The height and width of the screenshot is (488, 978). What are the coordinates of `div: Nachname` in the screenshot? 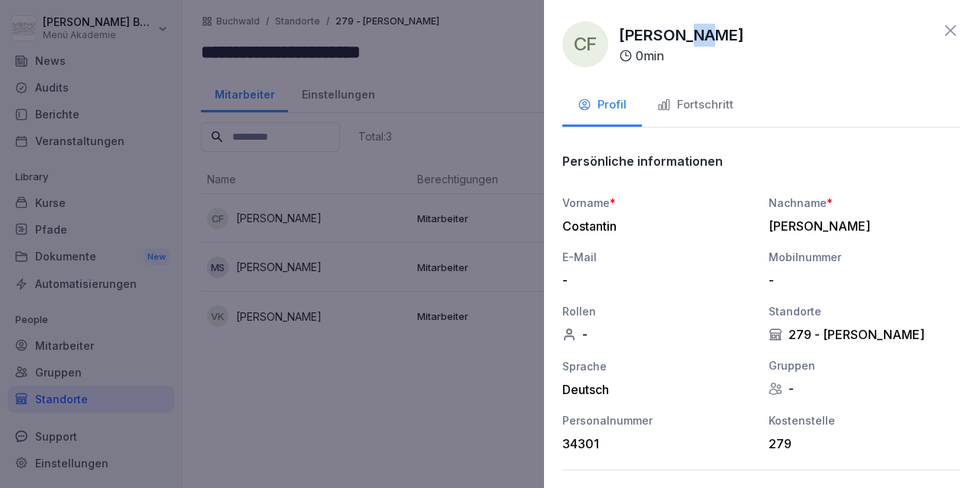 It's located at (864, 202).